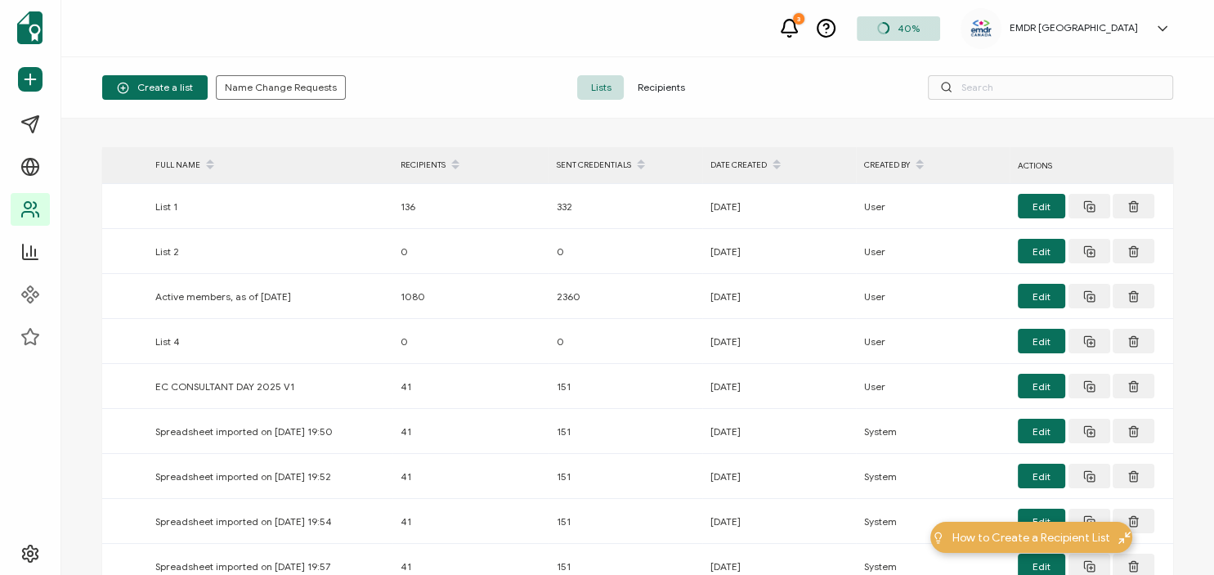  Describe the element at coordinates (155, 87) in the screenshot. I see `span: Create a list` at that location.